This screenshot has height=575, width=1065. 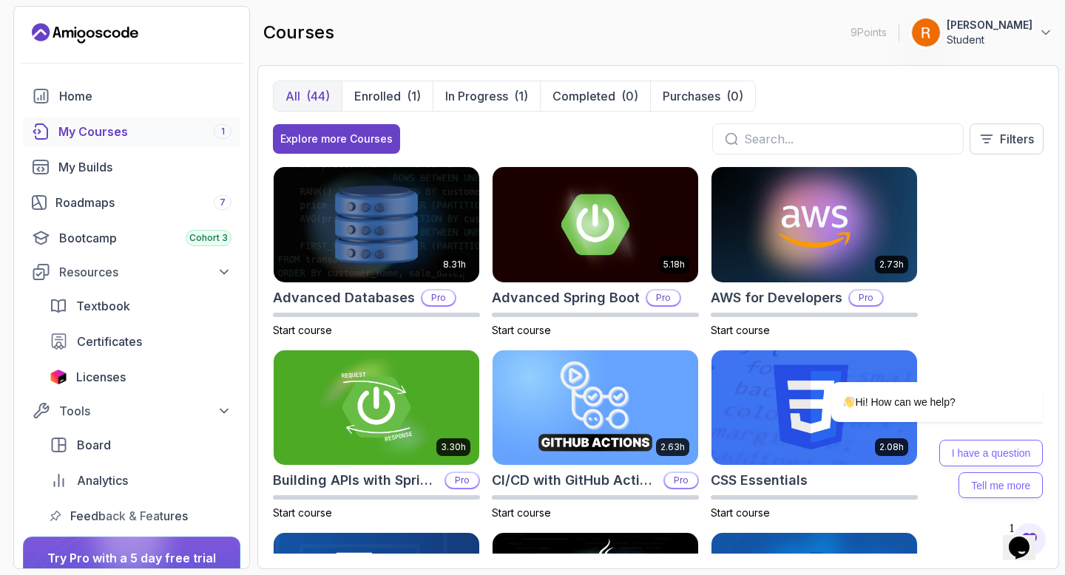 I want to click on a: Landing page, so click(x=85, y=33).